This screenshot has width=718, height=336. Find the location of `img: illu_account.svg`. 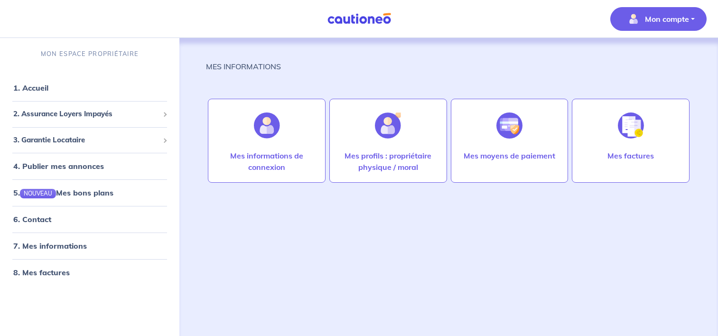

img: illu_account.svg is located at coordinates (267, 125).